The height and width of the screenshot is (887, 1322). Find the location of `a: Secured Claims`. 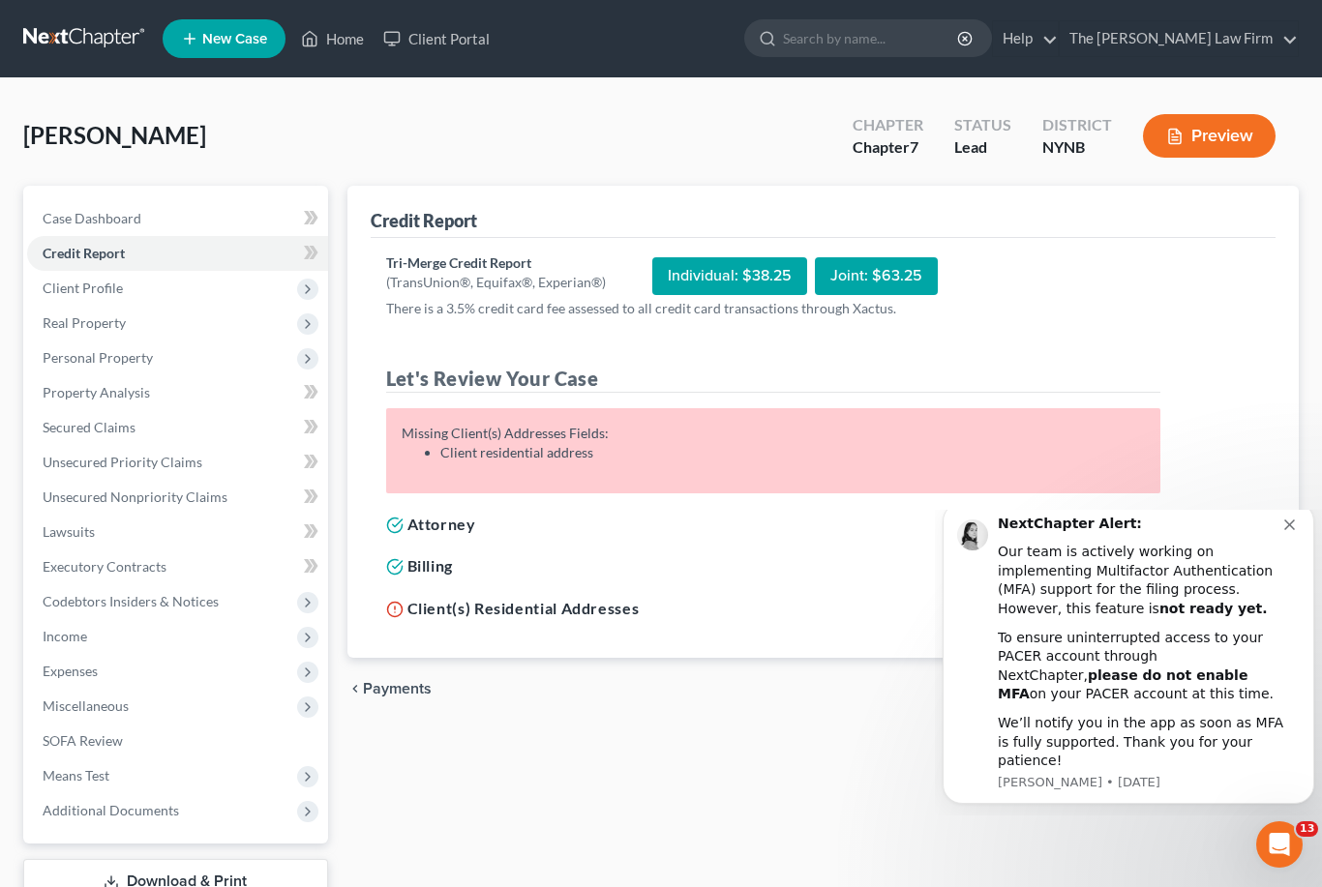

a: Secured Claims is located at coordinates (177, 428).